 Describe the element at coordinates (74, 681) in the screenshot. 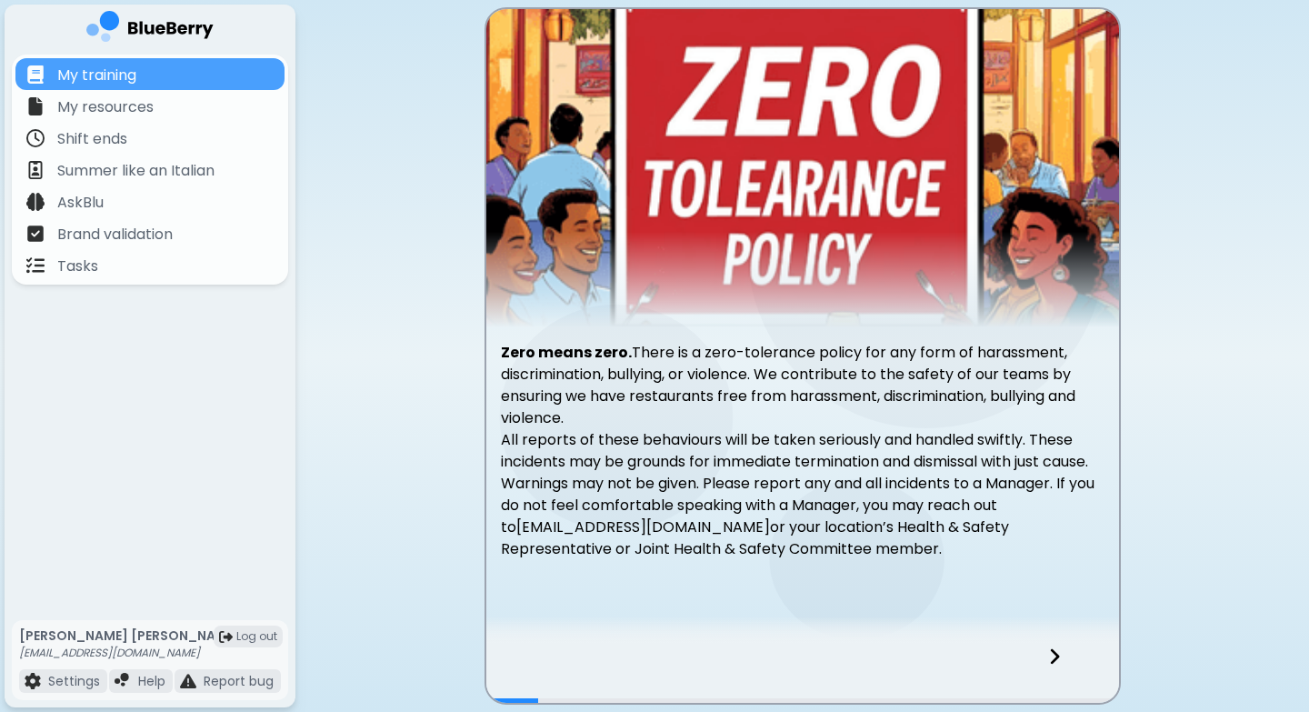

I see `p: Settings` at that location.